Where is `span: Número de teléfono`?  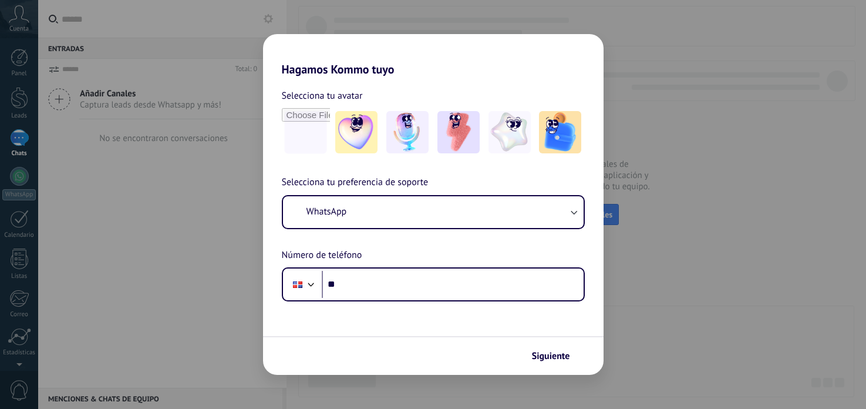 span: Número de teléfono is located at coordinates (322, 256).